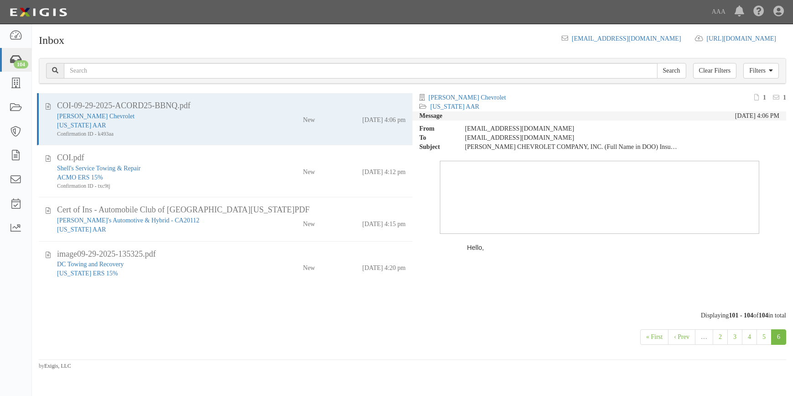 This screenshot has width=793, height=396. Describe the element at coordinates (38, 12) in the screenshot. I see `img: logo-5460c22ac91f19d4615b14bd174203de0afe785f0fc80cf4dbbc73dc1793850b.png` at that location.